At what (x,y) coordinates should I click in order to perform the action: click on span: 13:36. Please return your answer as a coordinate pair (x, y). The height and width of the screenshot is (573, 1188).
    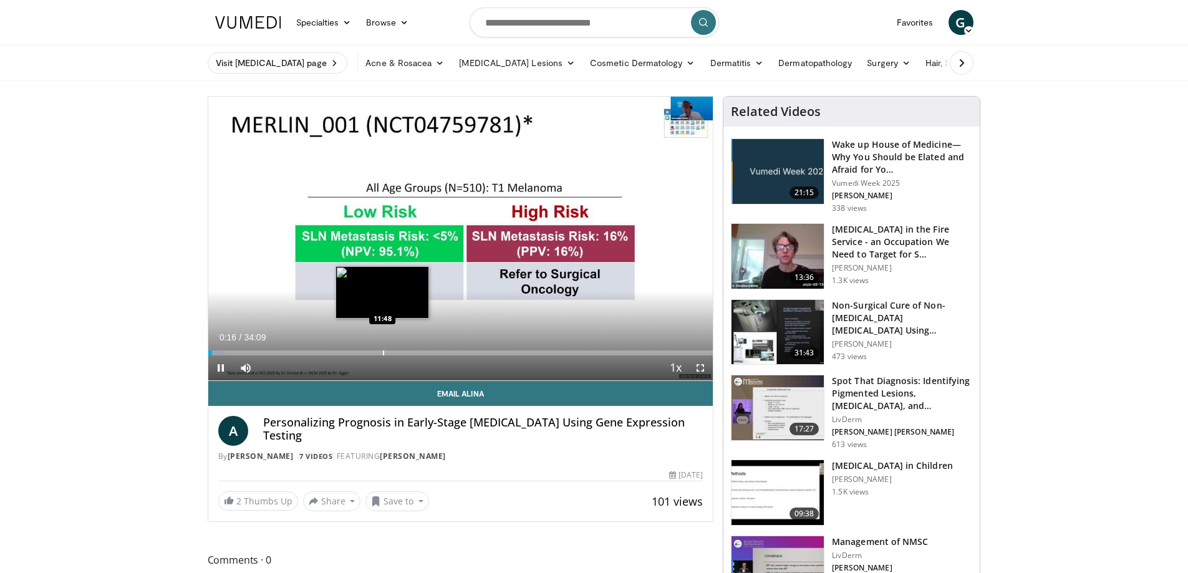
    Looking at the image, I should click on (804, 277).